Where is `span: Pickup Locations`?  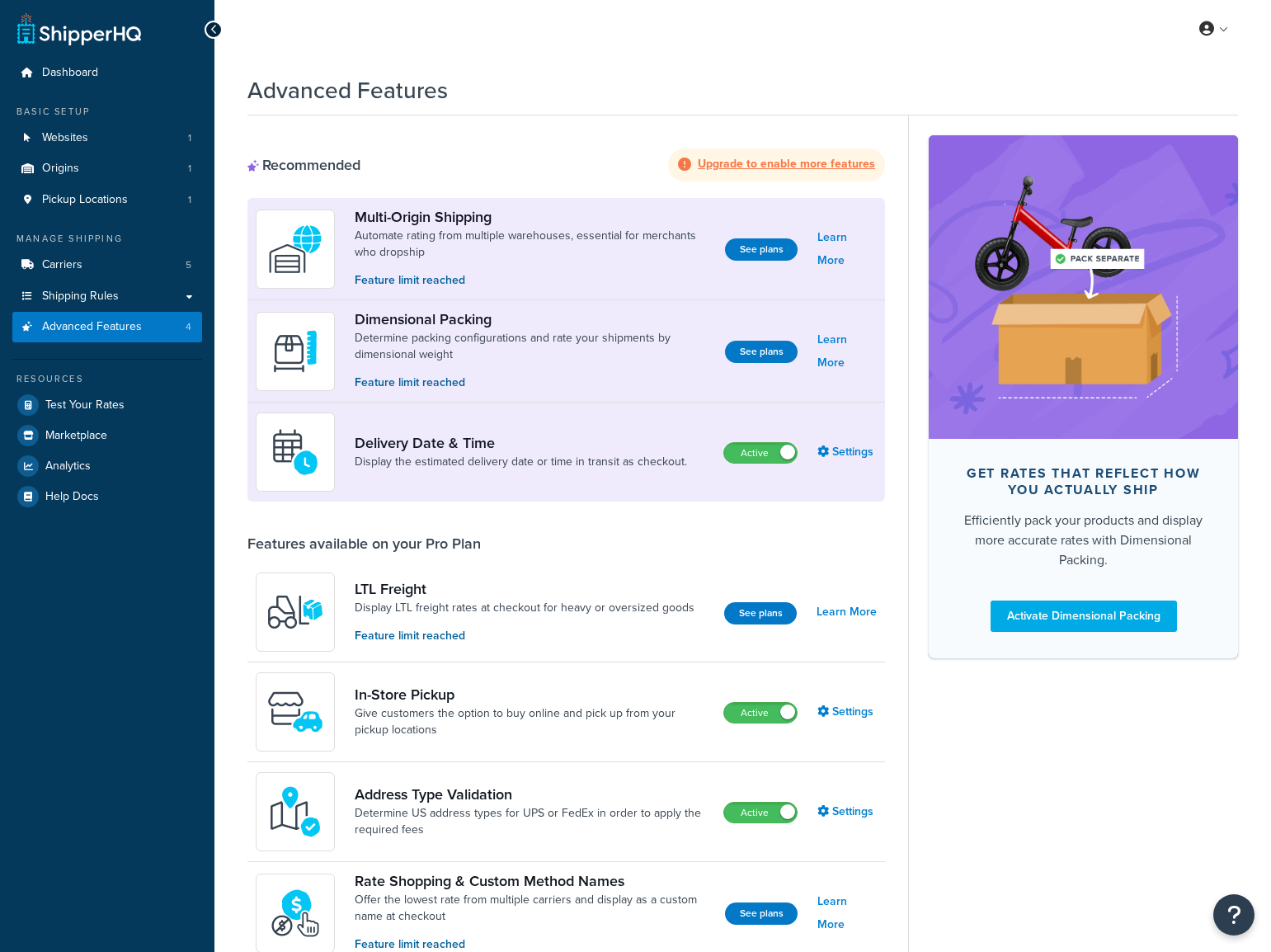
span: Pickup Locations is located at coordinates (85, 200).